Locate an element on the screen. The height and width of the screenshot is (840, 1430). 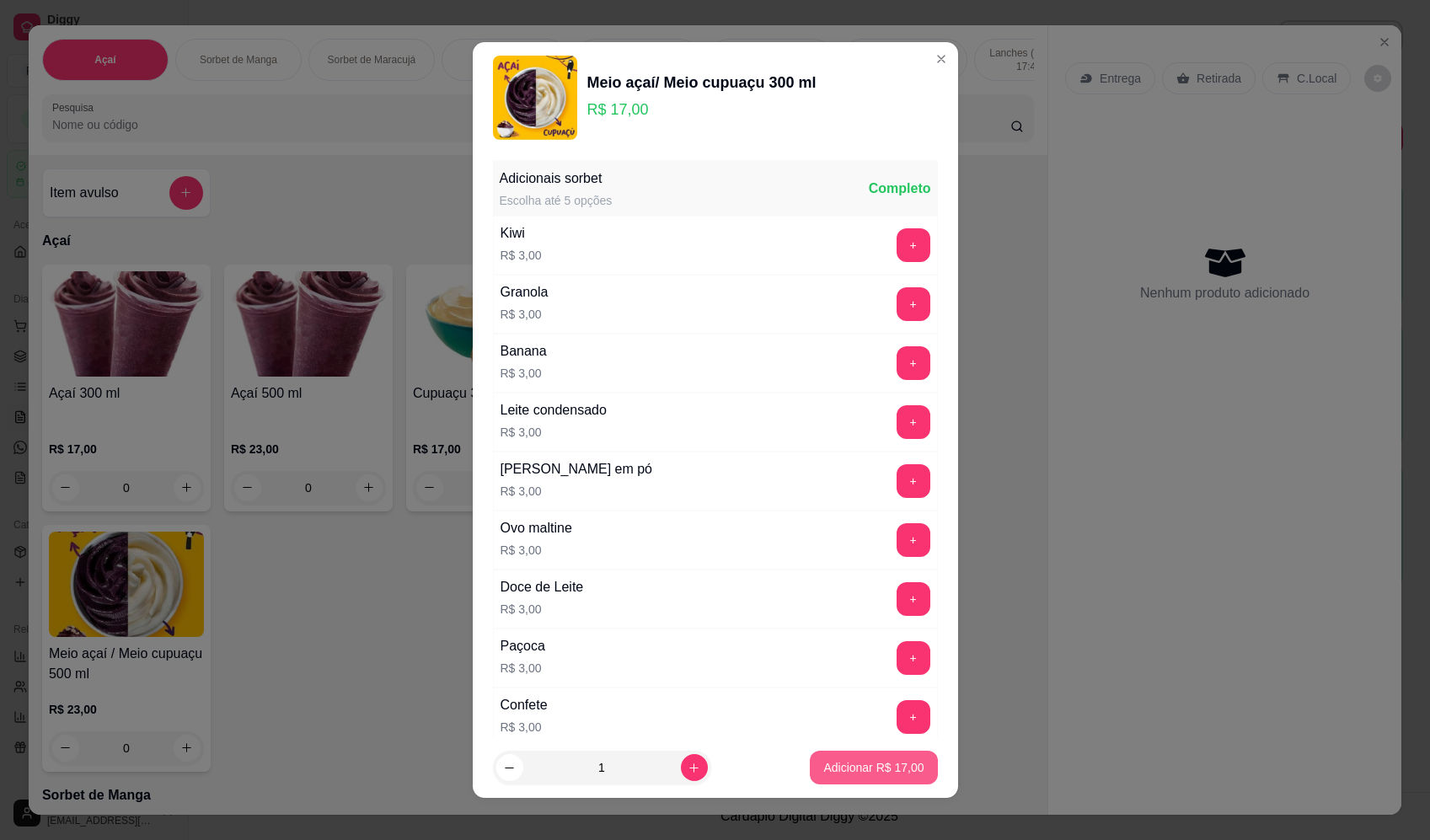
img: product-image is located at coordinates (535, 98).